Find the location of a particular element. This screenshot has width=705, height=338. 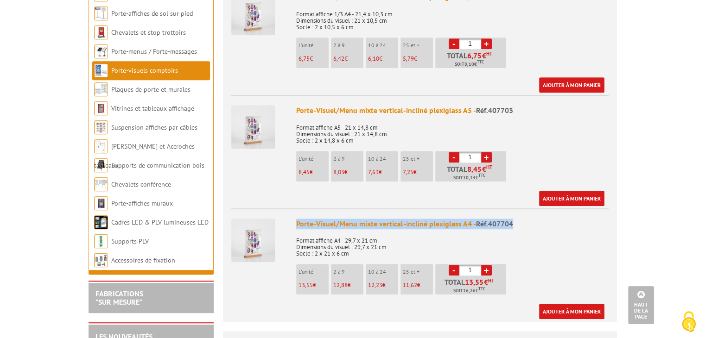

span: 7,63 is located at coordinates (373, 172).